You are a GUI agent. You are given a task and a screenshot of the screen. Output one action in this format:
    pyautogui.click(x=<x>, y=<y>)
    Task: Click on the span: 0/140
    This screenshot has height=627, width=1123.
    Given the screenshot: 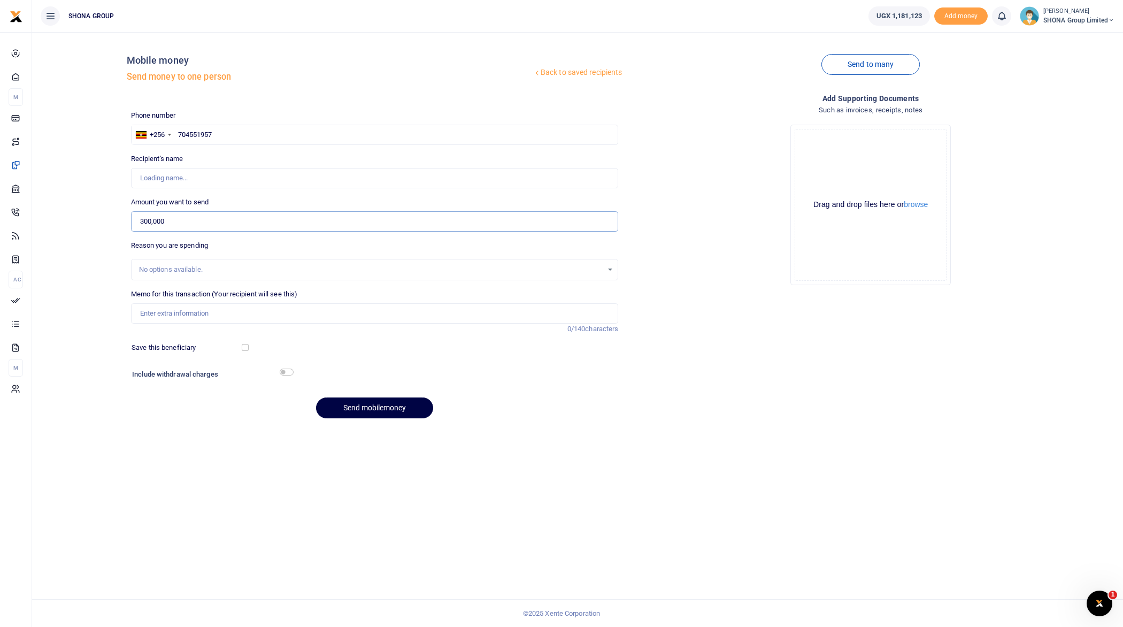 What is the action you would take?
    pyautogui.click(x=576, y=328)
    